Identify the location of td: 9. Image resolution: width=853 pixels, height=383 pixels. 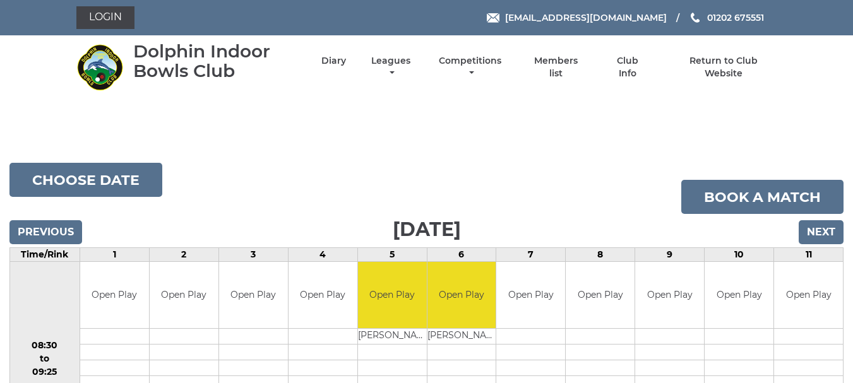
(670, 255).